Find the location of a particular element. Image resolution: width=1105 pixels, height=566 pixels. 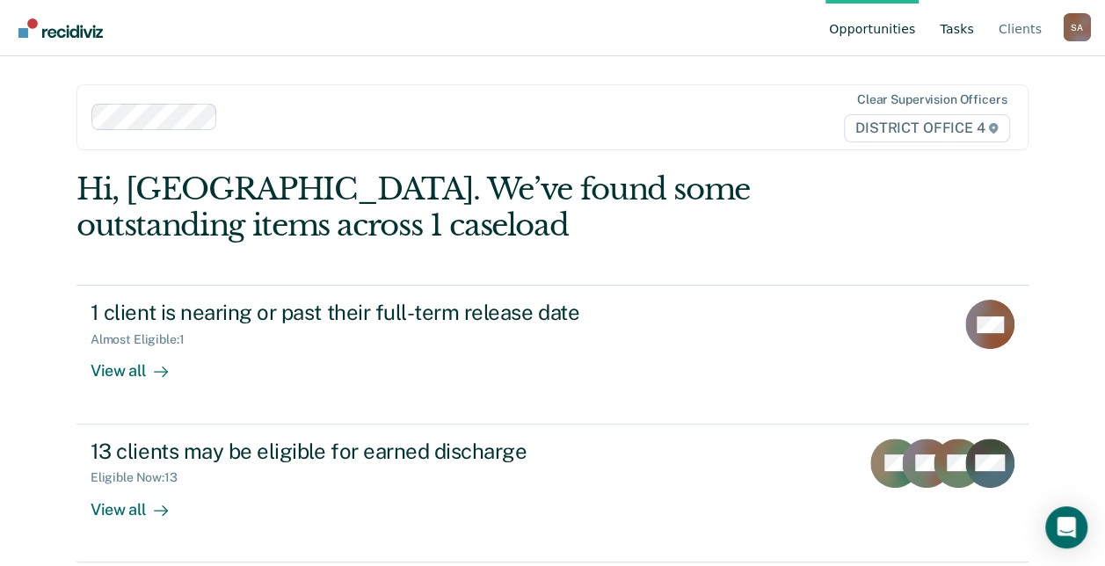

img: Recidiviz is located at coordinates (61, 28).